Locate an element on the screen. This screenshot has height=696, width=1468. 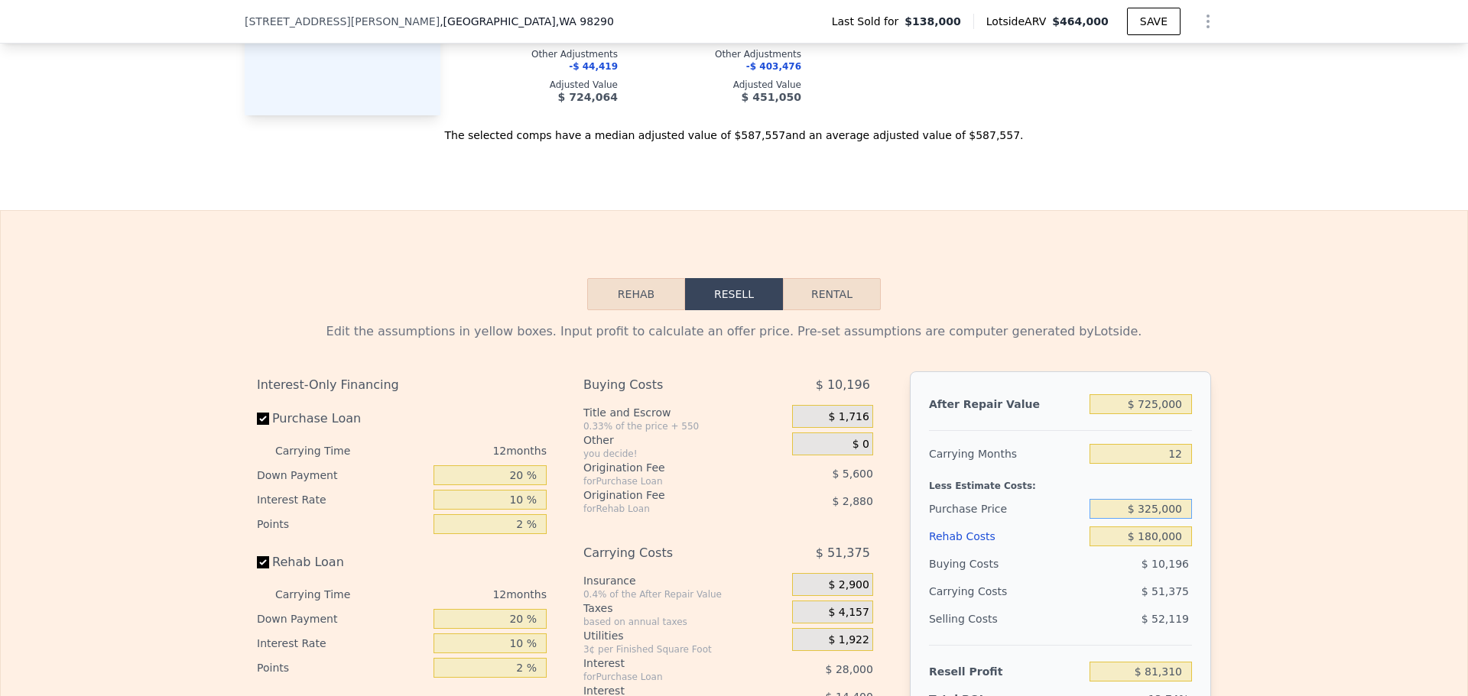
span: $ 1,922 is located at coordinates (848, 641).